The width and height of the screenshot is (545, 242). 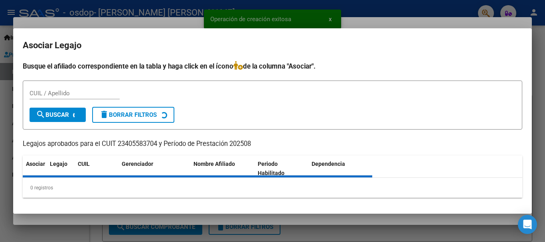 I want to click on span: Borrar Filtros, so click(x=128, y=115).